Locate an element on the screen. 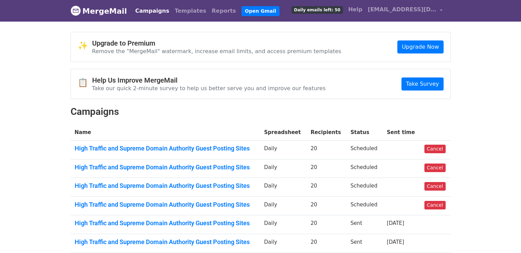 Image resolution: width=521 pixels, height=253 pixels. a: Take Survey is located at coordinates (422, 84).